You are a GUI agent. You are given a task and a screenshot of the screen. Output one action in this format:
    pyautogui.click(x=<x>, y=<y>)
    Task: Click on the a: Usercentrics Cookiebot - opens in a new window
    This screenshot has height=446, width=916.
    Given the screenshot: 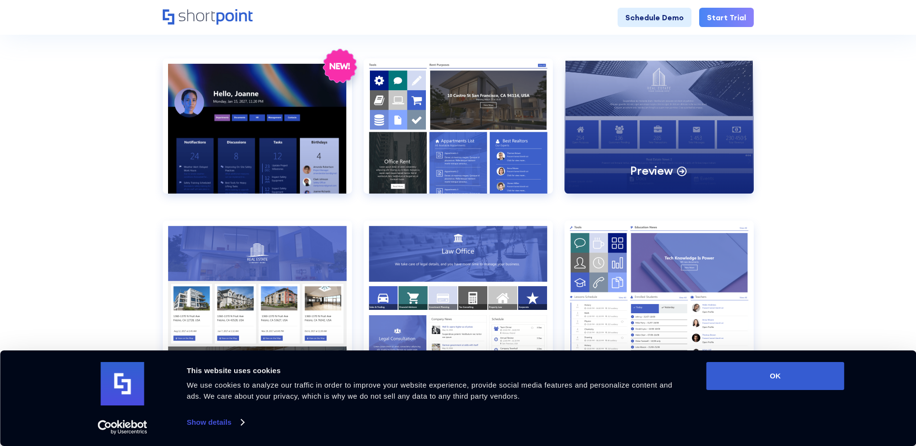 What is the action you would take?
    pyautogui.click(x=122, y=427)
    